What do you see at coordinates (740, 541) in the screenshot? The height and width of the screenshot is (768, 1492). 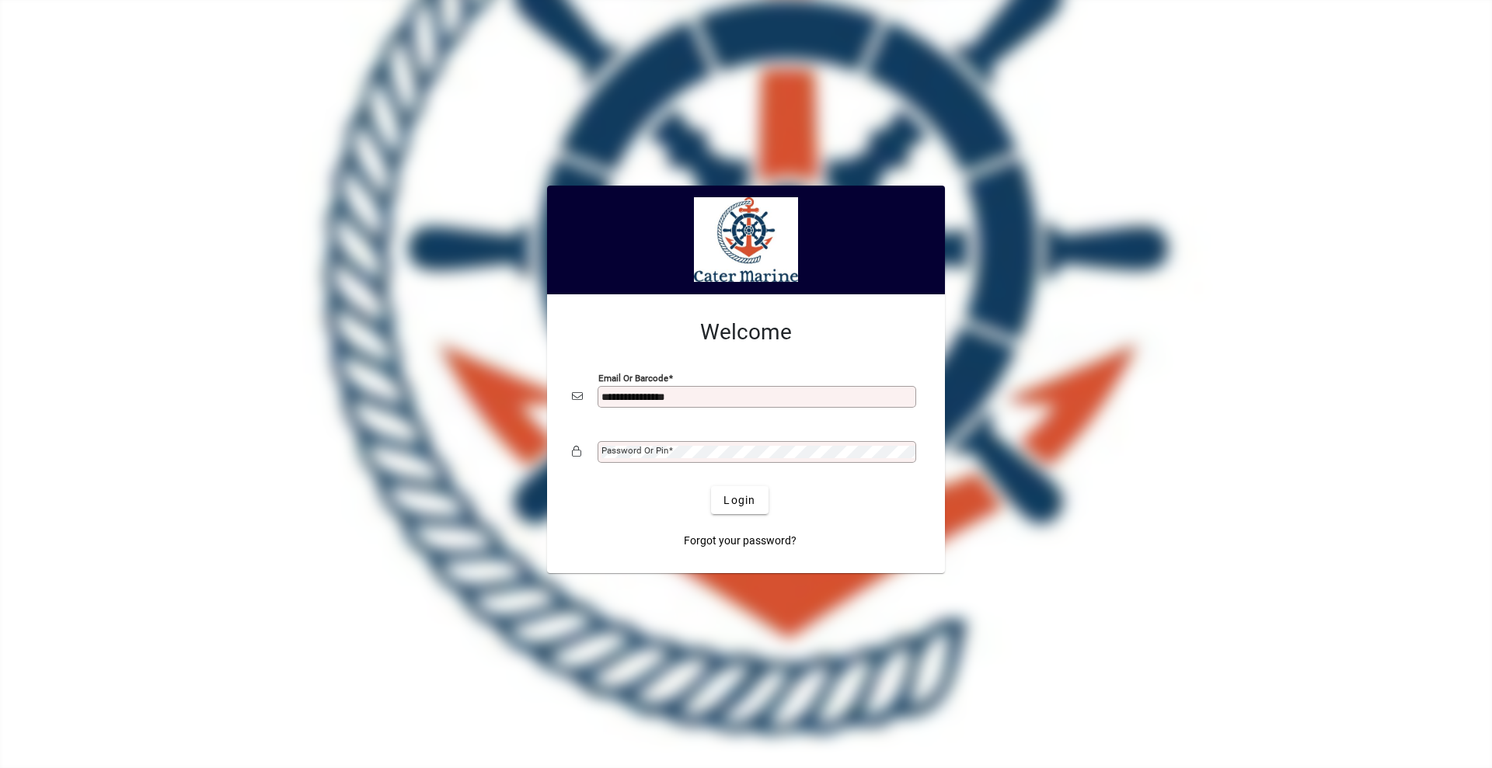 I see `a: Forgot your password?` at bounding box center [740, 541].